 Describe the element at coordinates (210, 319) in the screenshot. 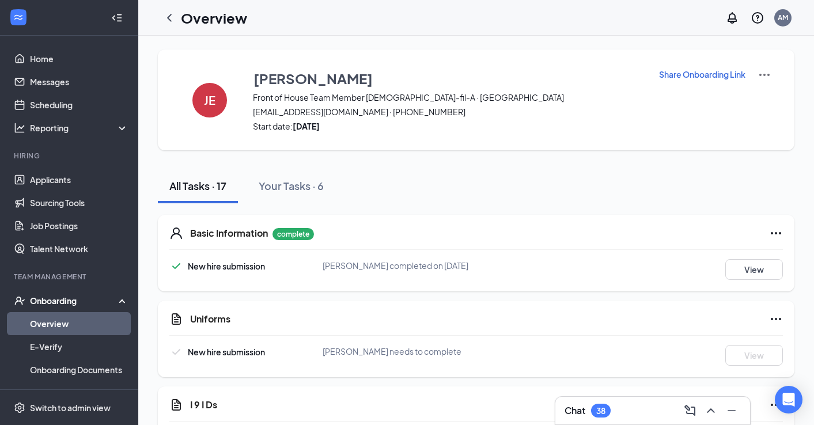

I see `h5: Uniforms` at that location.